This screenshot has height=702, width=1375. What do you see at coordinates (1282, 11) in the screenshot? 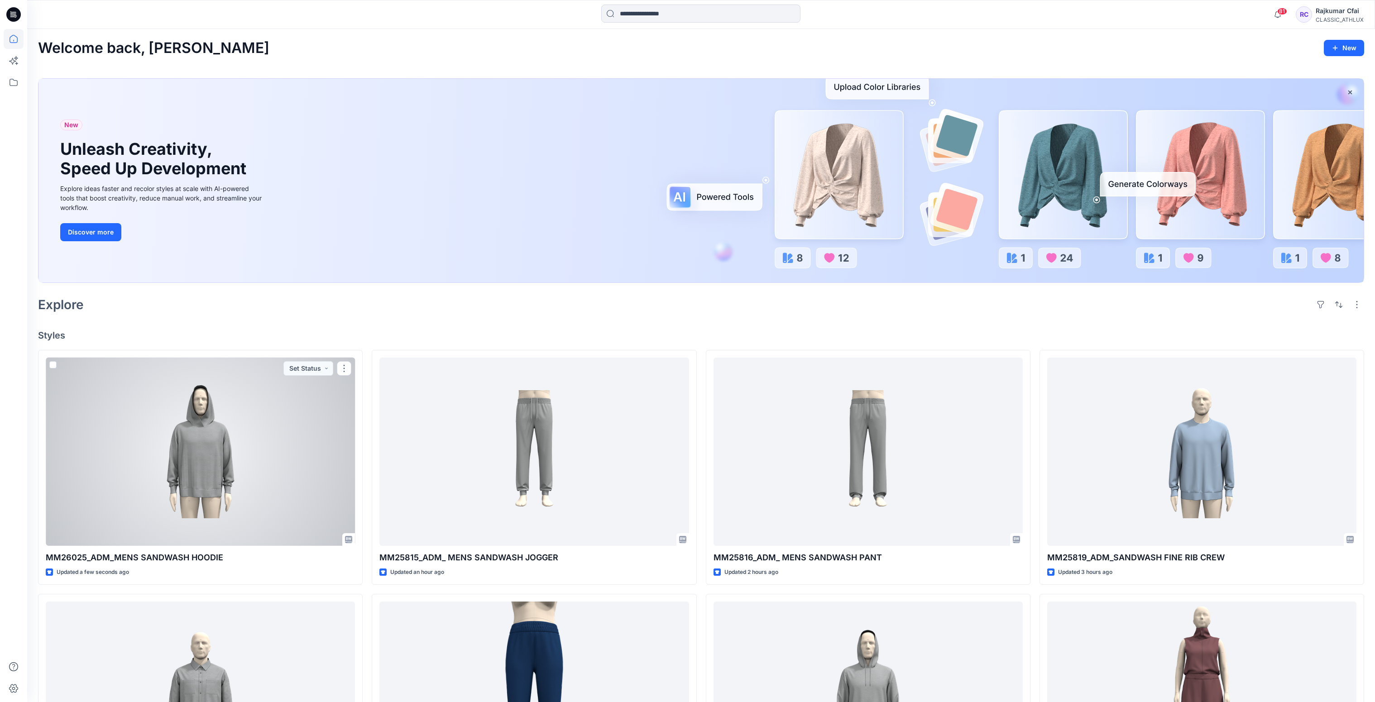
I see `span: 81` at bounding box center [1282, 11].